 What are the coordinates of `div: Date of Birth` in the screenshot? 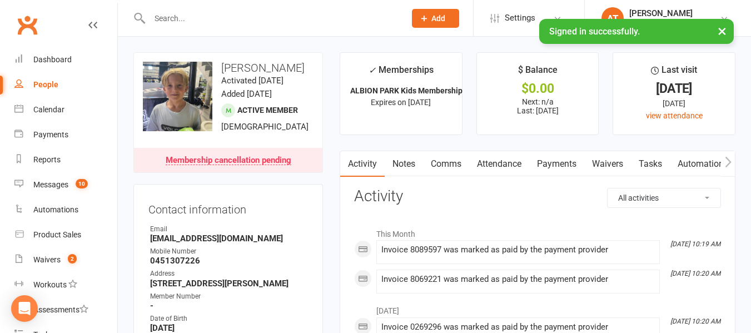 It's located at (229, 318).